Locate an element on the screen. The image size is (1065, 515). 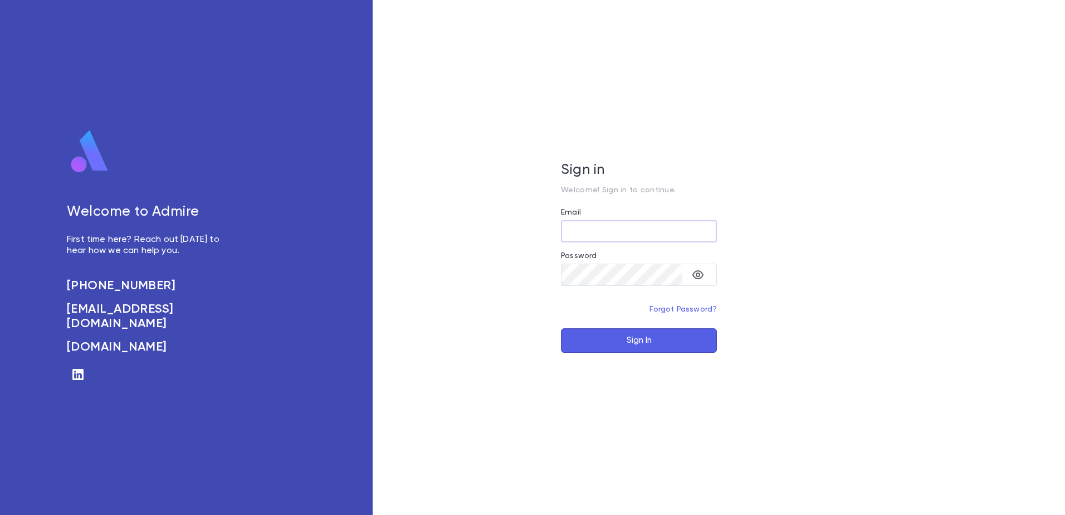
a: Forgot Password? is located at coordinates (684, 309).